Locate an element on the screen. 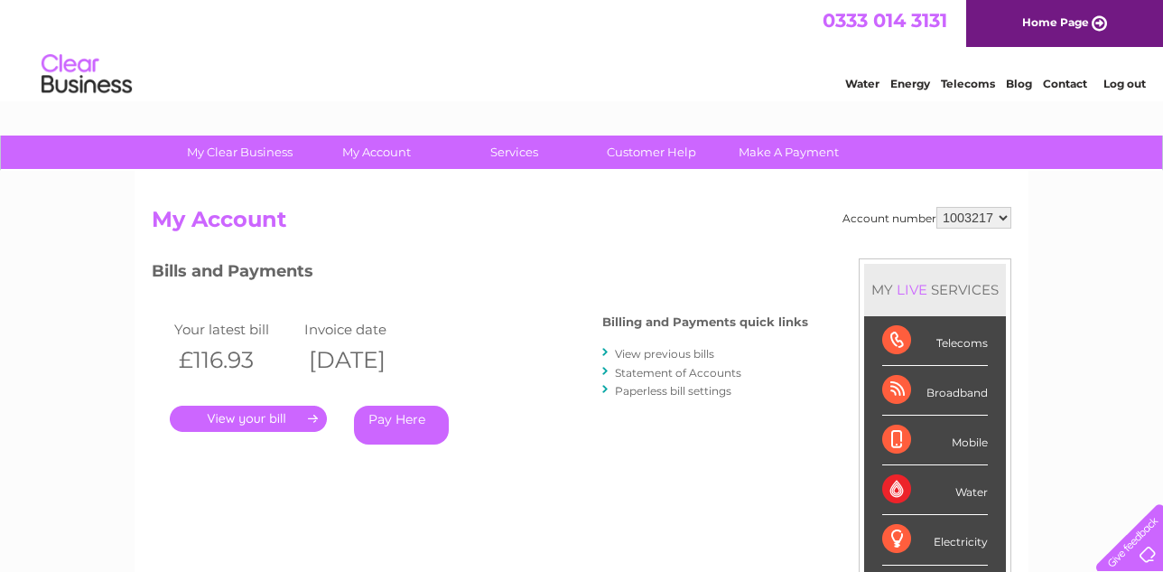 Image resolution: width=1163 pixels, height=572 pixels. a: Energy is located at coordinates (910, 83).